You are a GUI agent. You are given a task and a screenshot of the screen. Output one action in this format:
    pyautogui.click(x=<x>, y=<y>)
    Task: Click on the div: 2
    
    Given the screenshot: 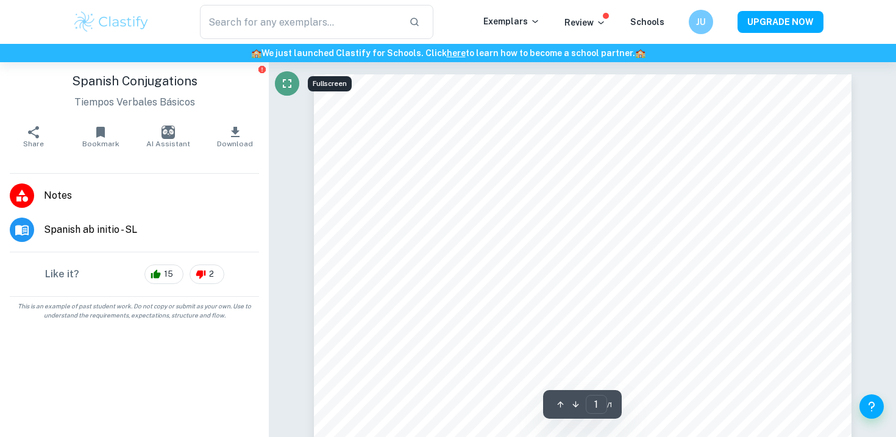 What is the action you would take?
    pyautogui.click(x=207, y=274)
    